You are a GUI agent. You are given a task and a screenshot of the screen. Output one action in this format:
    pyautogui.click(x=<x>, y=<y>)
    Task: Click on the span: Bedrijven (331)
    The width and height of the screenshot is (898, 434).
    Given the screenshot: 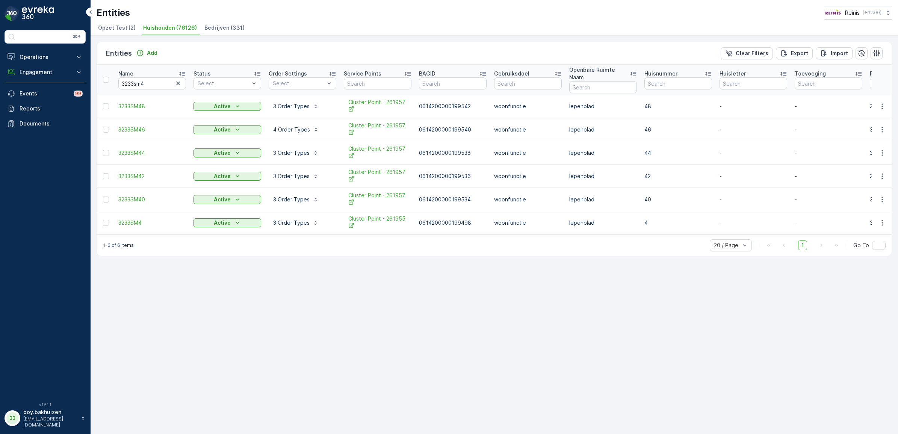 What is the action you would take?
    pyautogui.click(x=224, y=28)
    